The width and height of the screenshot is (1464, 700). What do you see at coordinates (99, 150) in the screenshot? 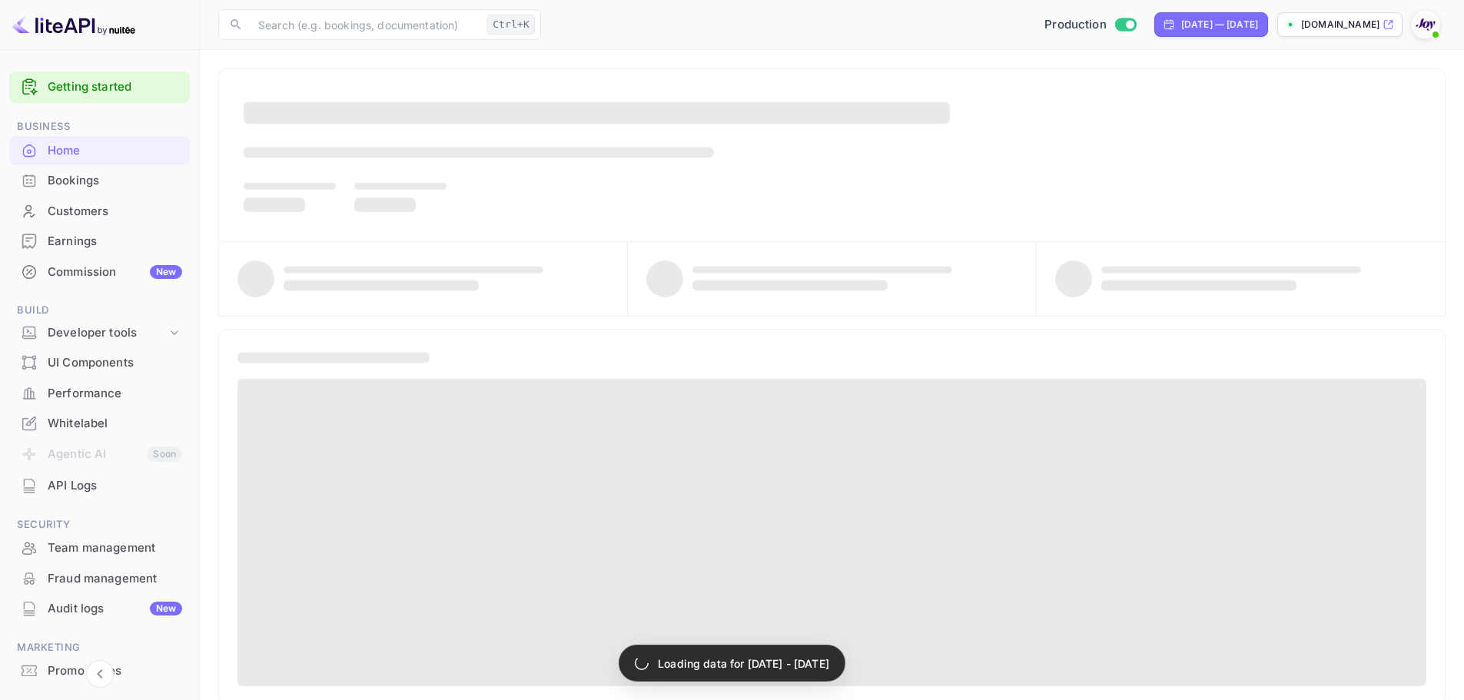
I see `a: Home` at bounding box center [99, 150].